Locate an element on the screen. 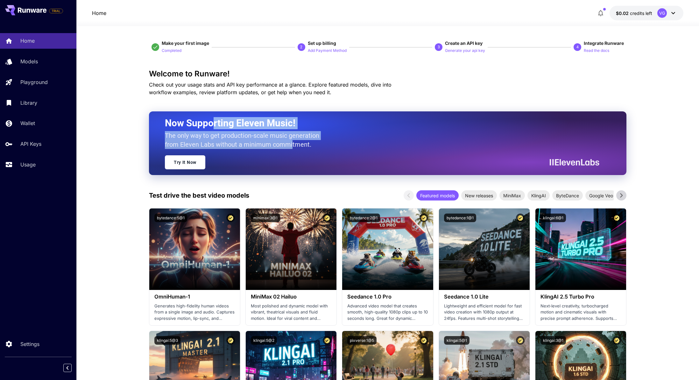  p: Models is located at coordinates (29, 61).